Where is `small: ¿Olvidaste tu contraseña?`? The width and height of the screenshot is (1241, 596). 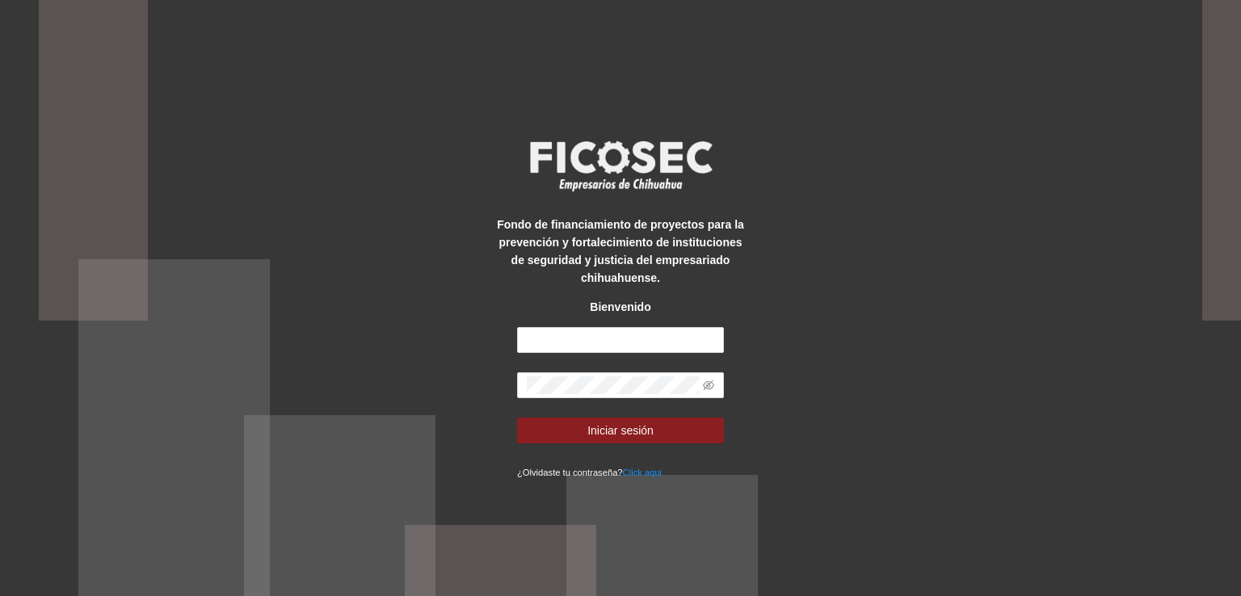 small: ¿Olvidaste tu contraseña? is located at coordinates (589, 473).